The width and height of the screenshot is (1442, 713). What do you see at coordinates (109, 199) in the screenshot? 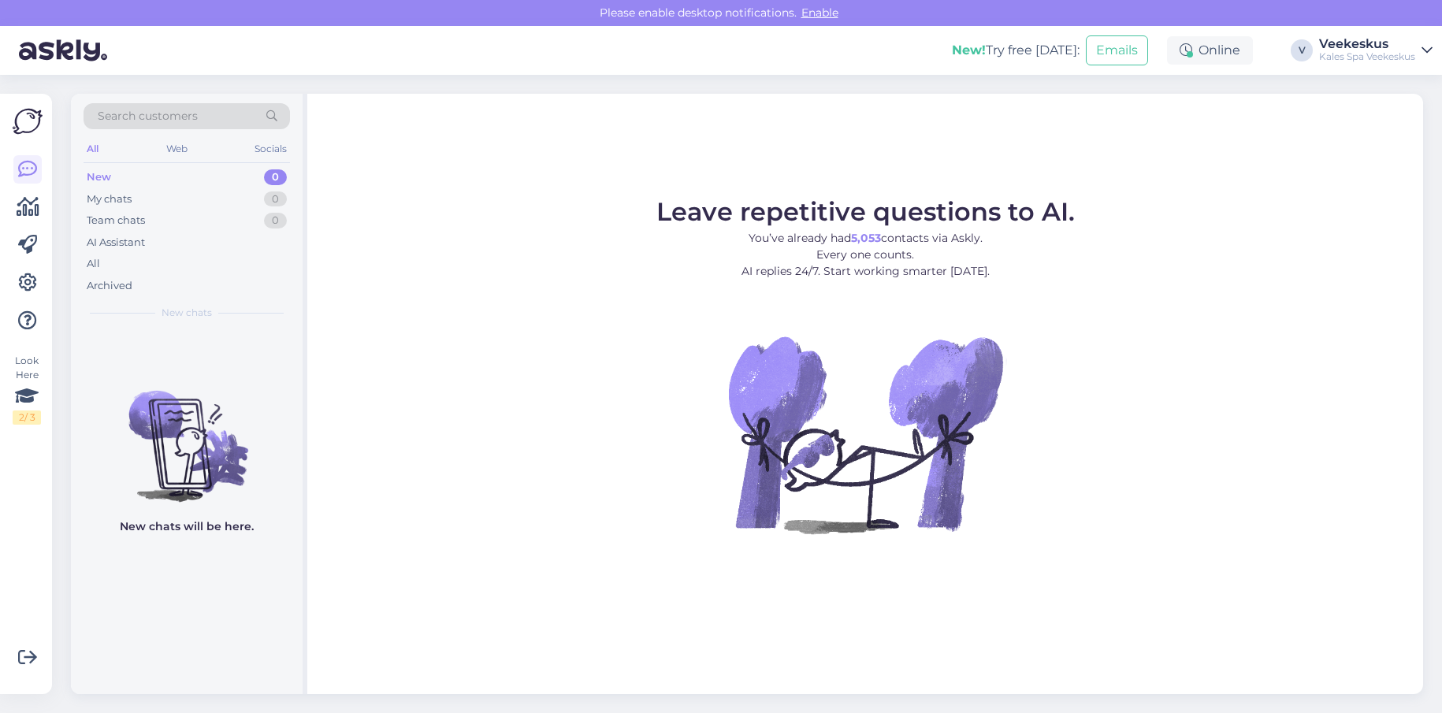
I see `div: My chats` at bounding box center [109, 199].